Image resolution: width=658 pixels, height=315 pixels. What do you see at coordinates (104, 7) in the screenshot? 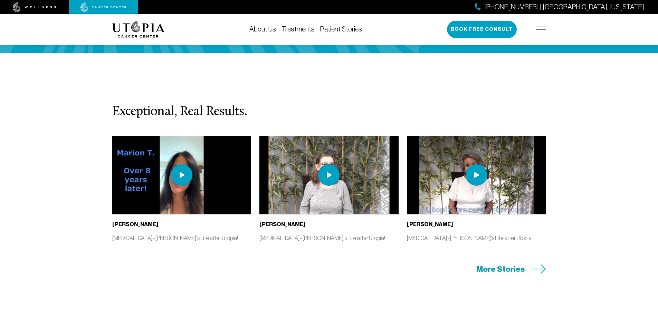
I see `img: cancer center` at bounding box center [104, 7].